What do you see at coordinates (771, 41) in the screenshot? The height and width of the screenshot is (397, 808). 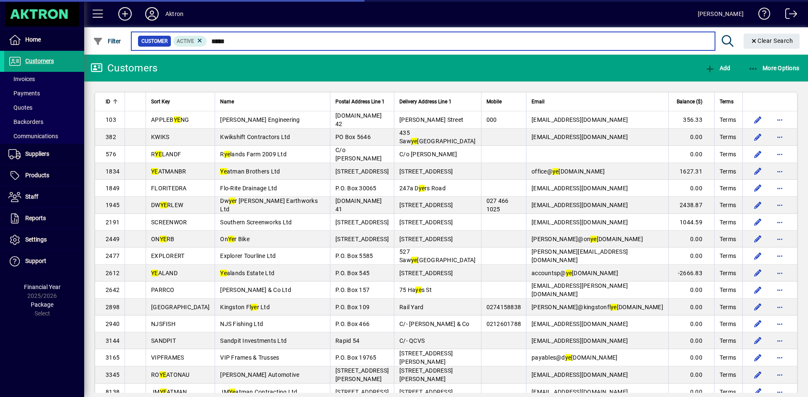 I see `button: Clear` at bounding box center [771, 41].